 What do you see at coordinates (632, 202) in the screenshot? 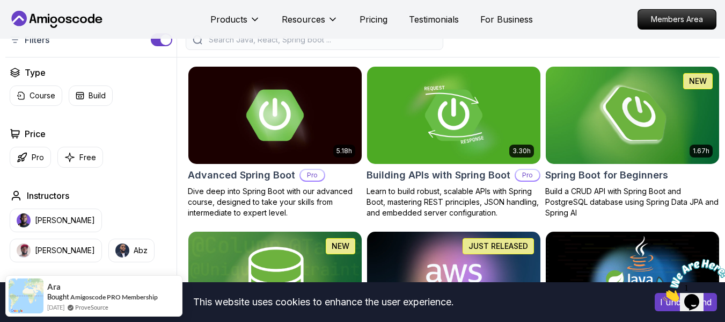
I see `p: Build a CRUD API with Spring Boot and PostgreSQL database using Spring Data JPA and Spring AI` at bounding box center [632, 202].